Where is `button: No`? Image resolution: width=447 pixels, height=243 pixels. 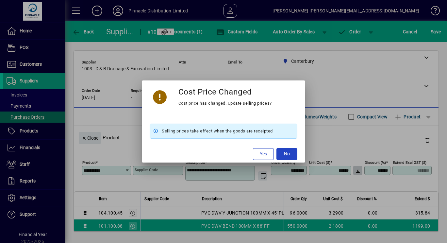
button: No is located at coordinates (287, 154).